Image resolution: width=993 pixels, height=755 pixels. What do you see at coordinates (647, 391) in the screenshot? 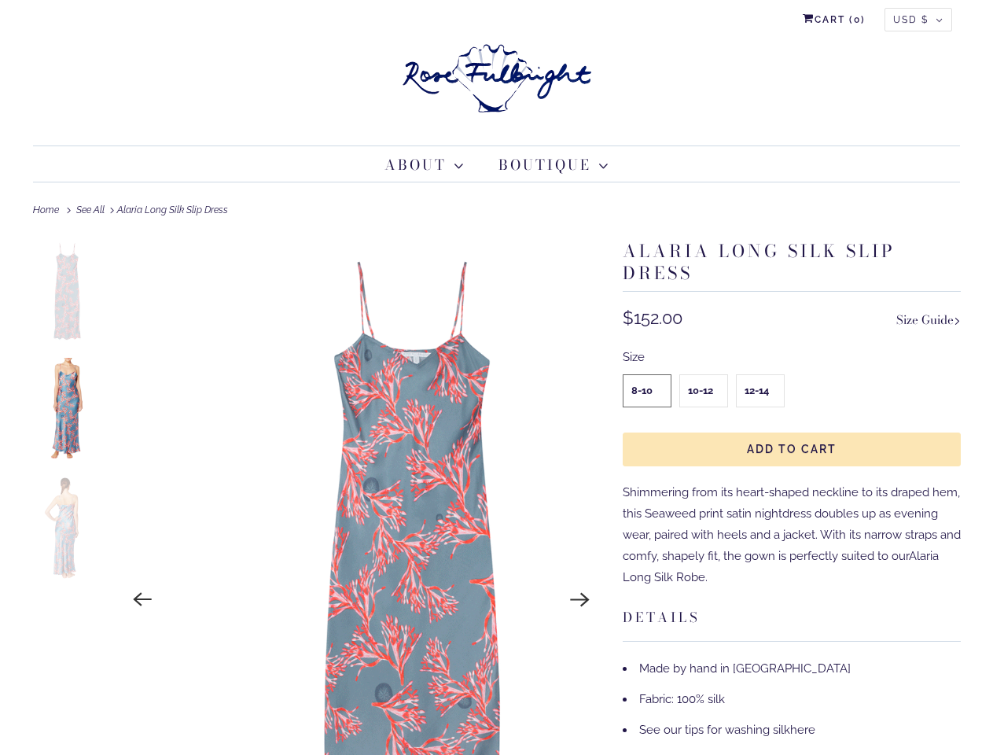
I see `label: 8-10` at bounding box center [647, 391].